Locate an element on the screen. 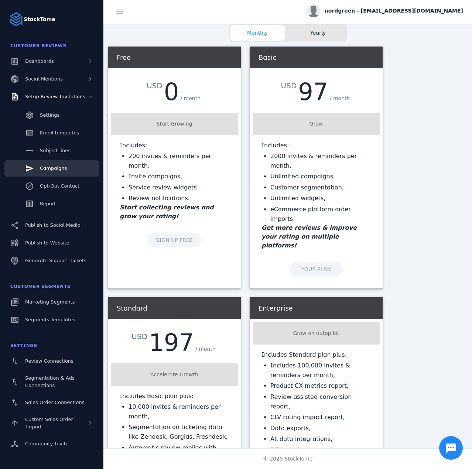 Image resolution: width=472 pixels, height=469 pixels. span: Free is located at coordinates (124, 57).